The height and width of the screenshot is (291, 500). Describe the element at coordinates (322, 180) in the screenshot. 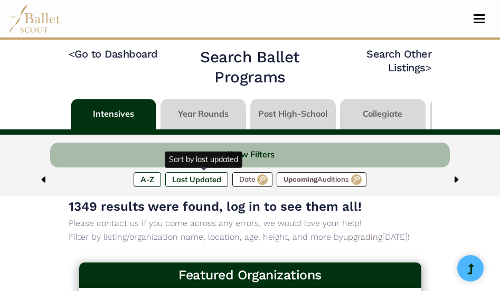

I see `label: Auditions` at that location.